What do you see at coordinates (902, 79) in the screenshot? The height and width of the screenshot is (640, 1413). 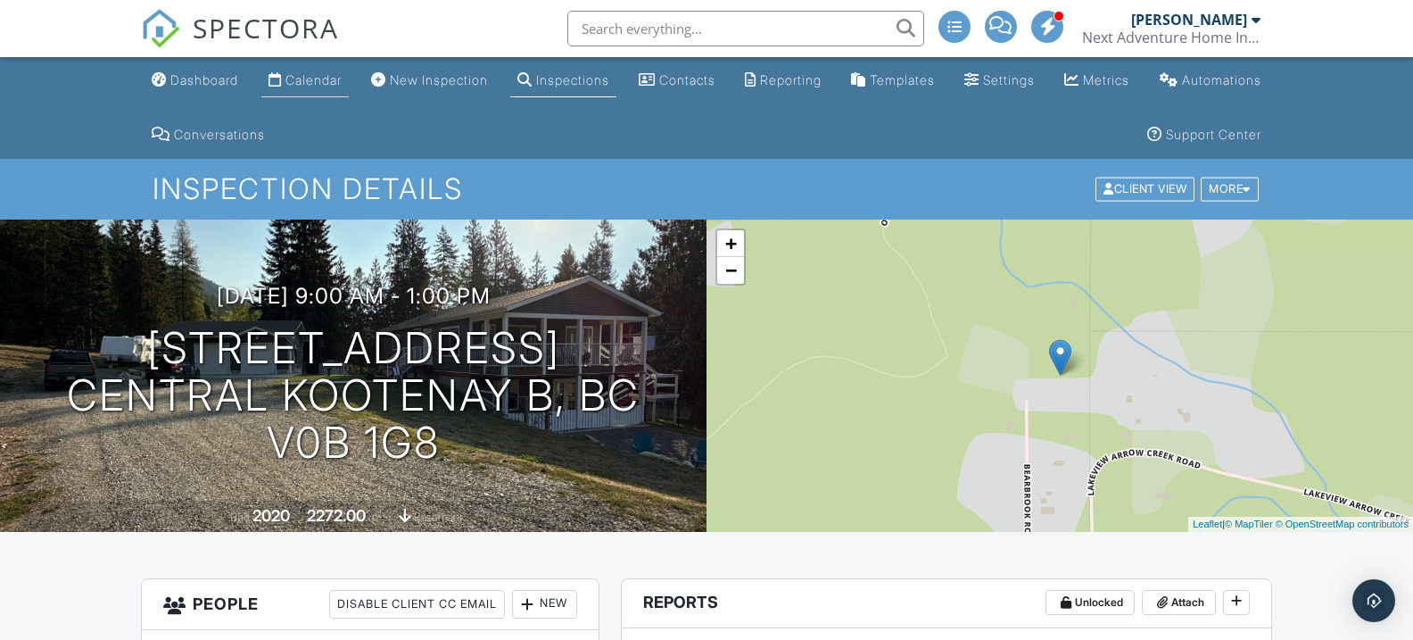 I see `div: Templates` at bounding box center [902, 79].